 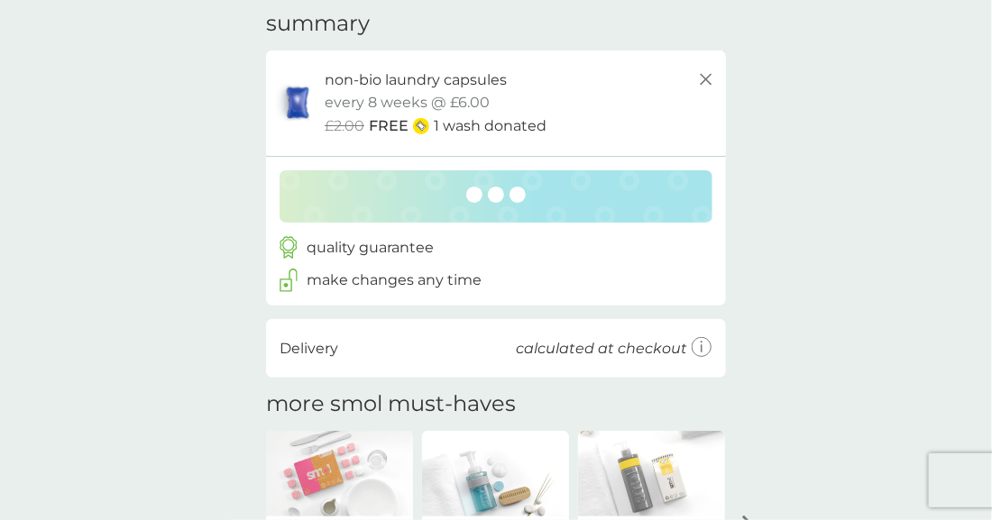 I want to click on span: FREE, so click(x=389, y=126).